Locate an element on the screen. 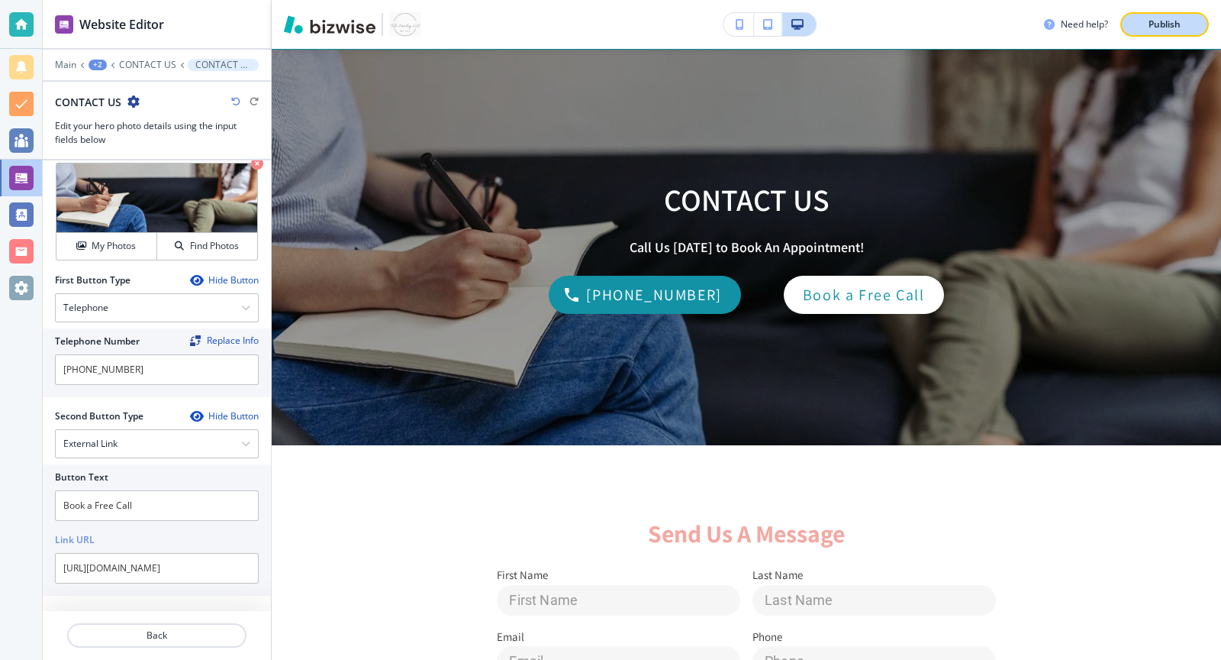 The image size is (1221, 660). h4: Telephone is located at coordinates (85, 308).